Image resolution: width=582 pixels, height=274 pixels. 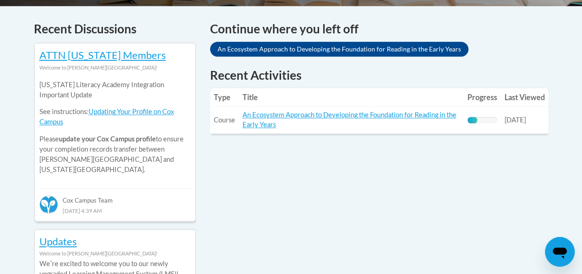 What do you see at coordinates (107, 116) in the screenshot?
I see `a: Updating Your Profile on Cox Campus` at bounding box center [107, 116].